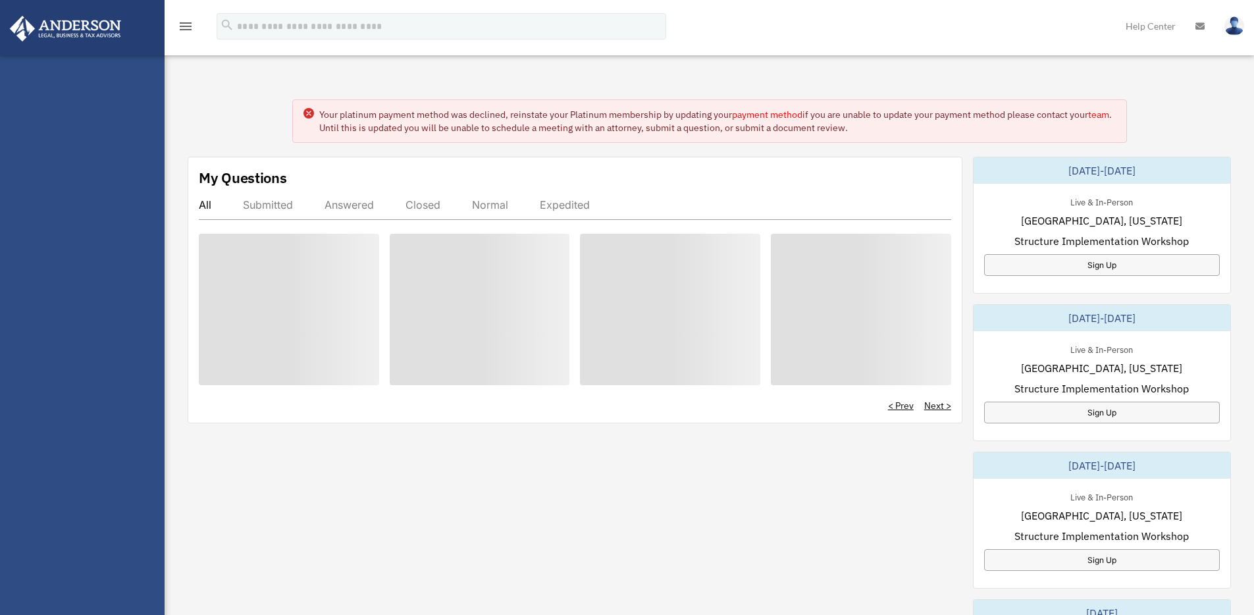  What do you see at coordinates (268, 205) in the screenshot?
I see `div: Submitted` at bounding box center [268, 205].